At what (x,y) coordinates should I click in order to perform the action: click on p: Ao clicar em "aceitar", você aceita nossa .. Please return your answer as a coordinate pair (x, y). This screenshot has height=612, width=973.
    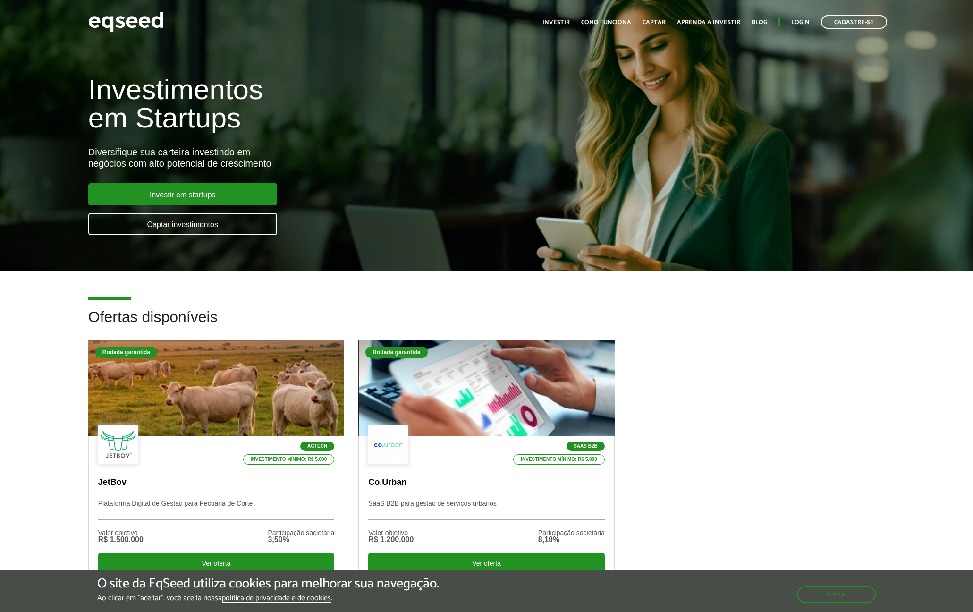
    Looking at the image, I should click on (268, 598).